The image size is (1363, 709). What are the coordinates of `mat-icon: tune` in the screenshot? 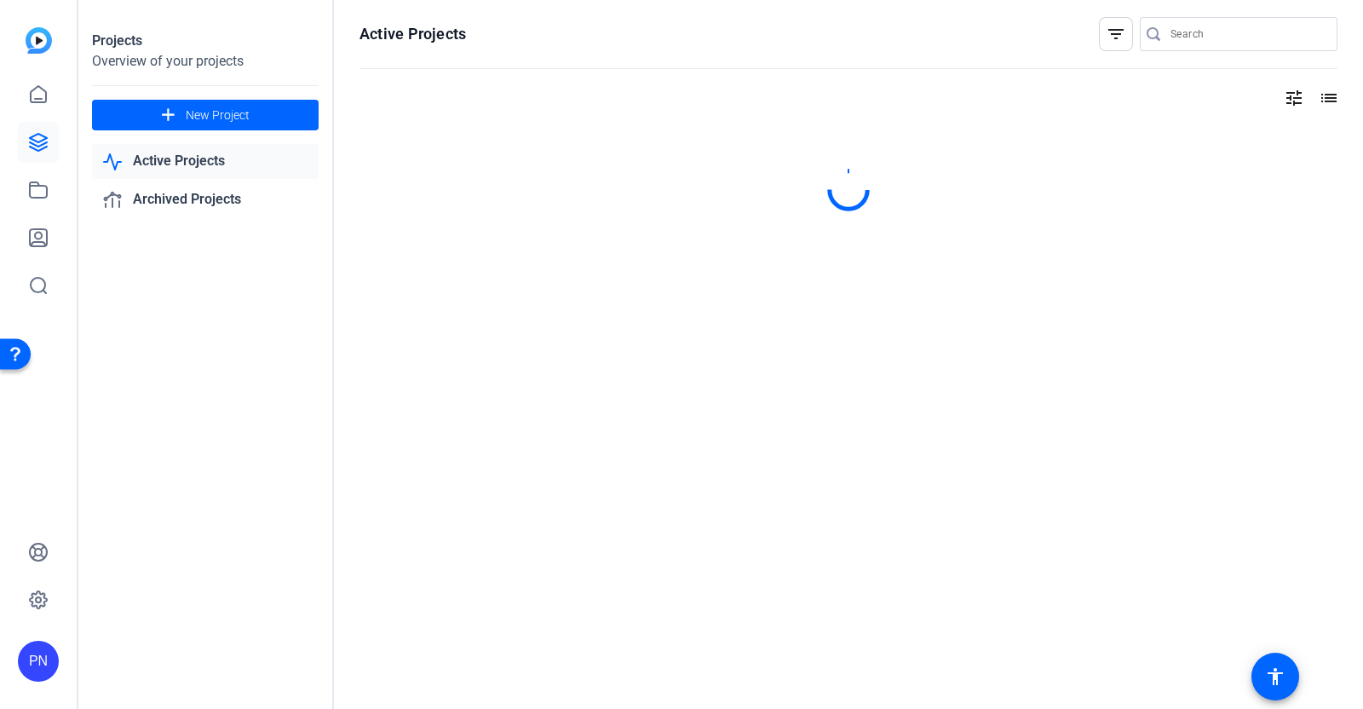 It's located at (1294, 98).